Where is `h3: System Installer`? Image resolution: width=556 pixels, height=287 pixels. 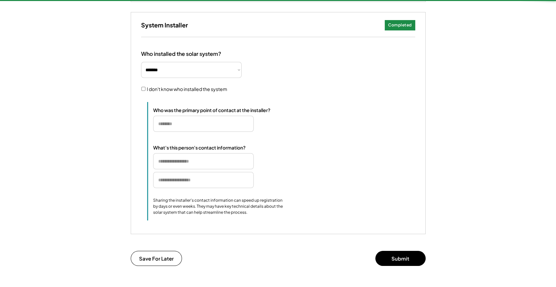 h3: System Installer is located at coordinates (164, 25).